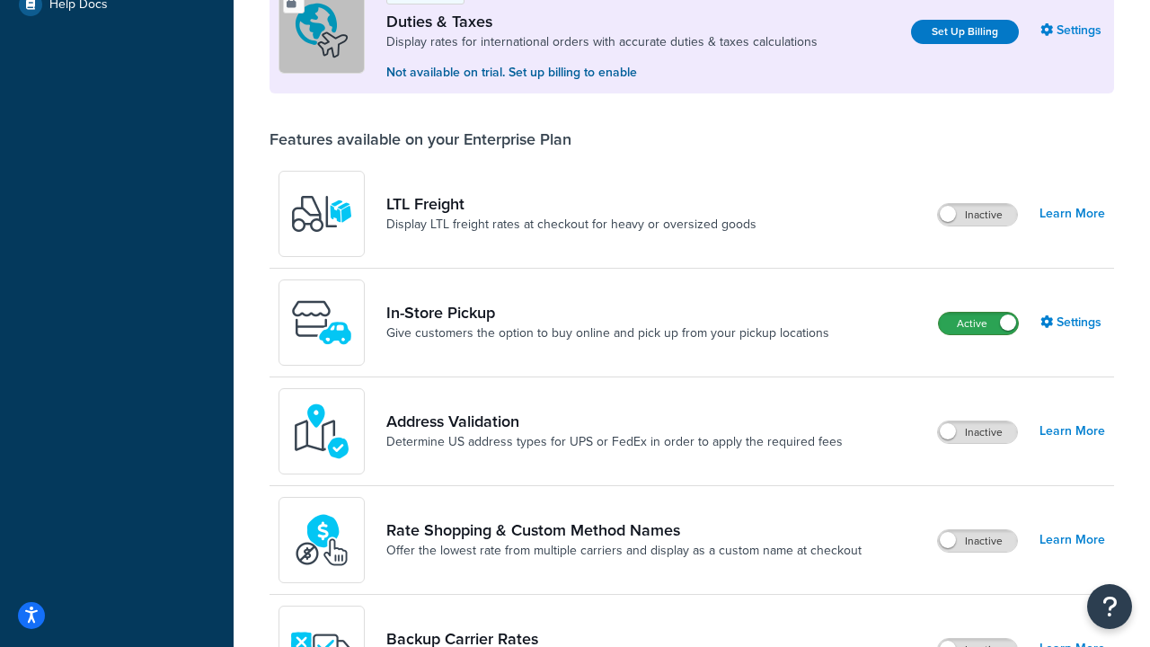 The image size is (1150, 647). What do you see at coordinates (607, 313) in the screenshot?
I see `a: In-Store Pickup` at bounding box center [607, 313].